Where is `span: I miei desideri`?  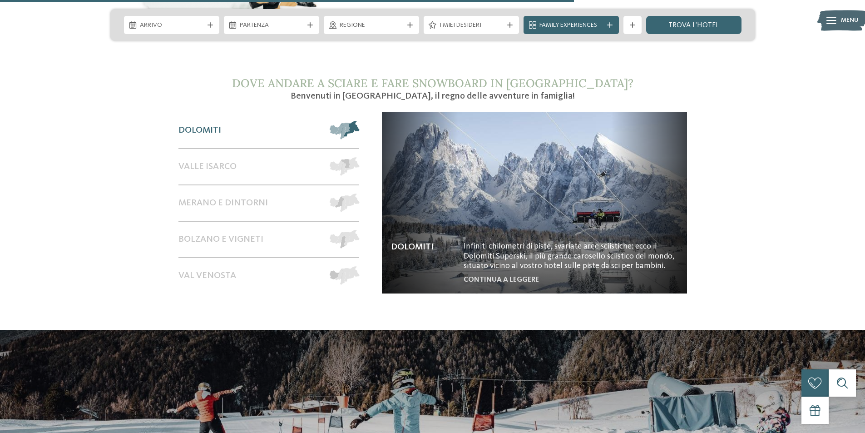 span: I miei desideri is located at coordinates (471, 25).